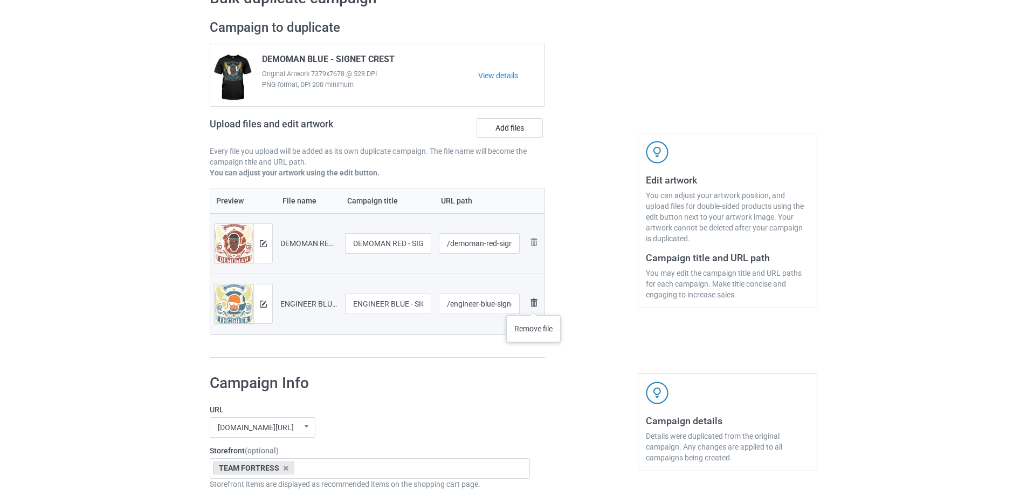 This screenshot has width=1027, height=496. Describe the element at coordinates (370, 409) in the screenshot. I see `label: URL` at that location.